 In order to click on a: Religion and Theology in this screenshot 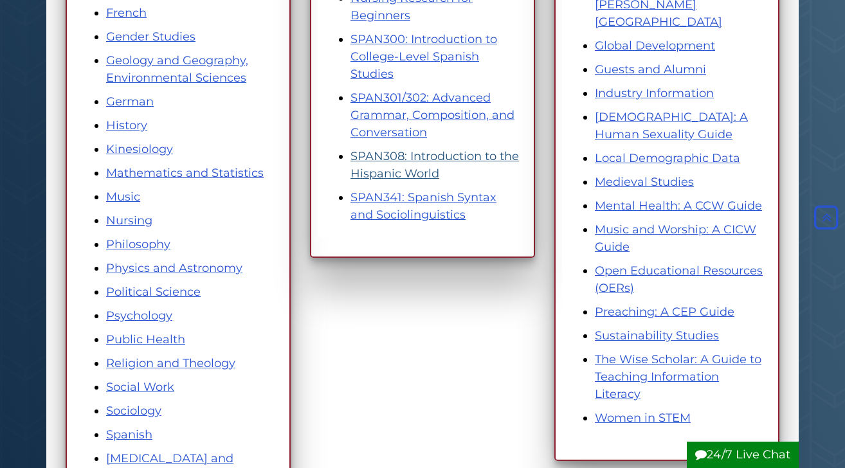, I will do `click(170, 363)`.